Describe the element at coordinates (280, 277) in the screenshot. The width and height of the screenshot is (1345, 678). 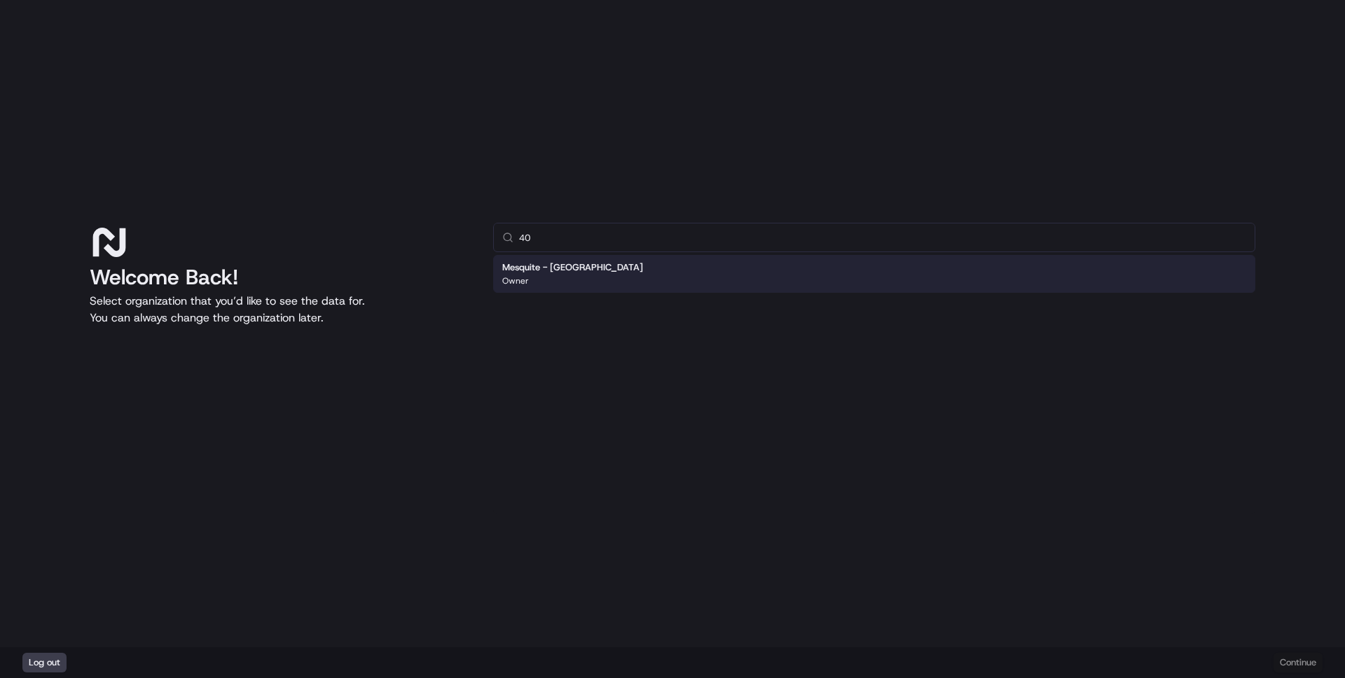
I see `h1: Welcome Back!` at that location.